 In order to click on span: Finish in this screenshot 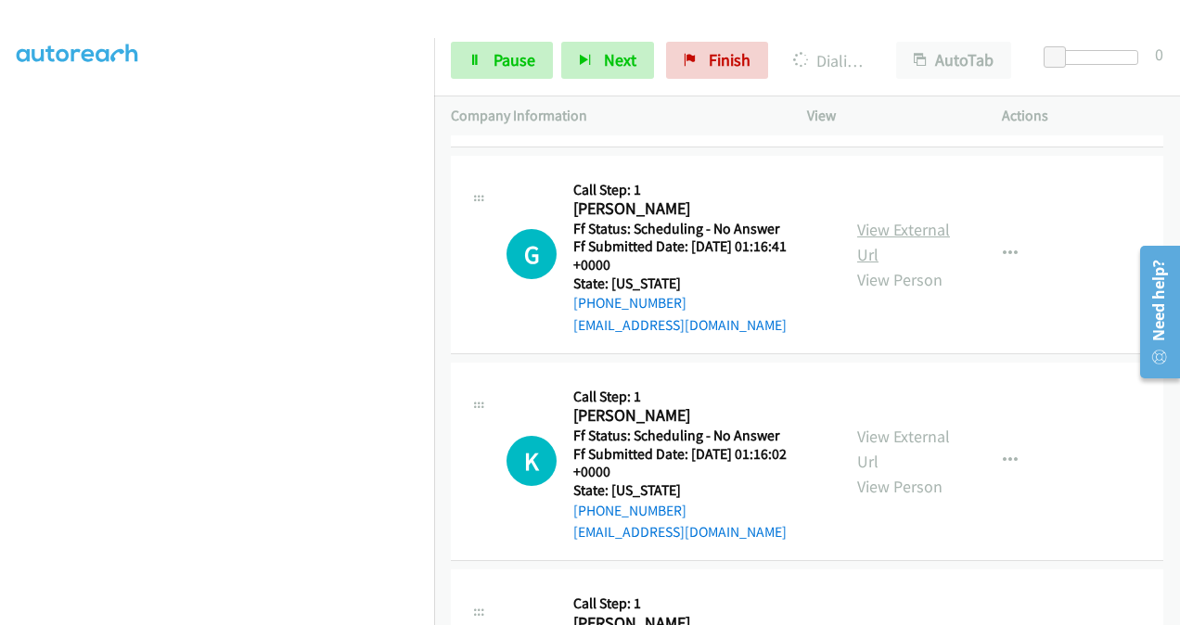, I will do `click(729, 59)`.